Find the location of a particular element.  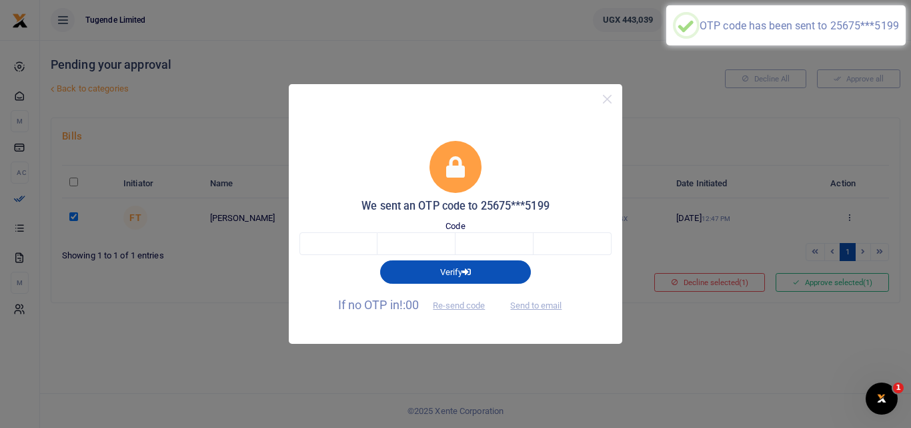

label: Code is located at coordinates (455, 226).